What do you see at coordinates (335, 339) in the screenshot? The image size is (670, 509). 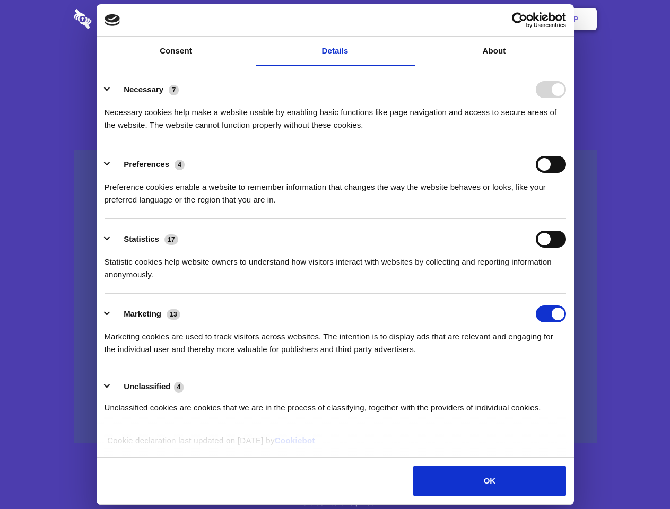 I see `div: Marketing cookies are used to track visitors across websites. The intention is to display ads tha...` at bounding box center [335, 339].